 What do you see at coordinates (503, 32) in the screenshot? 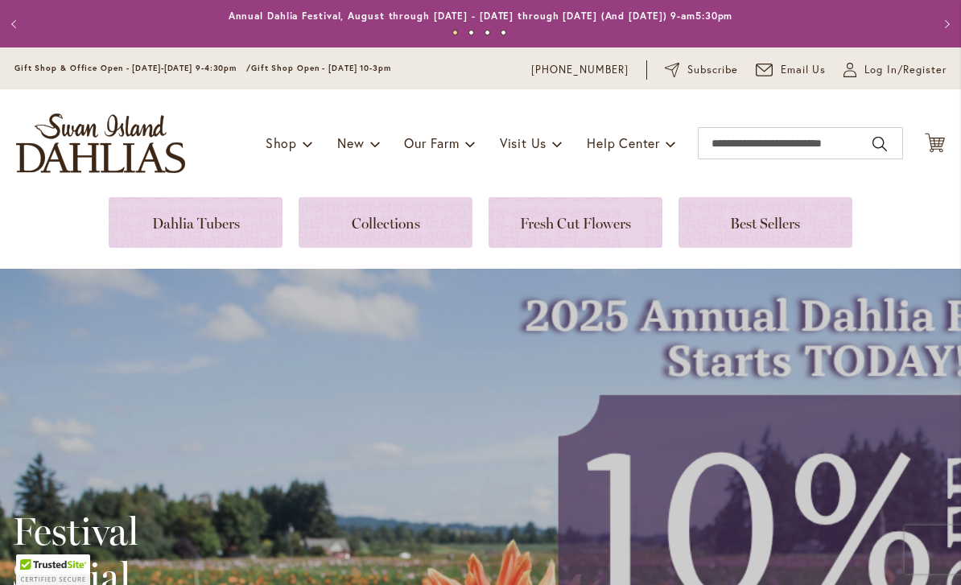
I see `button: 4 of 4` at bounding box center [503, 32].